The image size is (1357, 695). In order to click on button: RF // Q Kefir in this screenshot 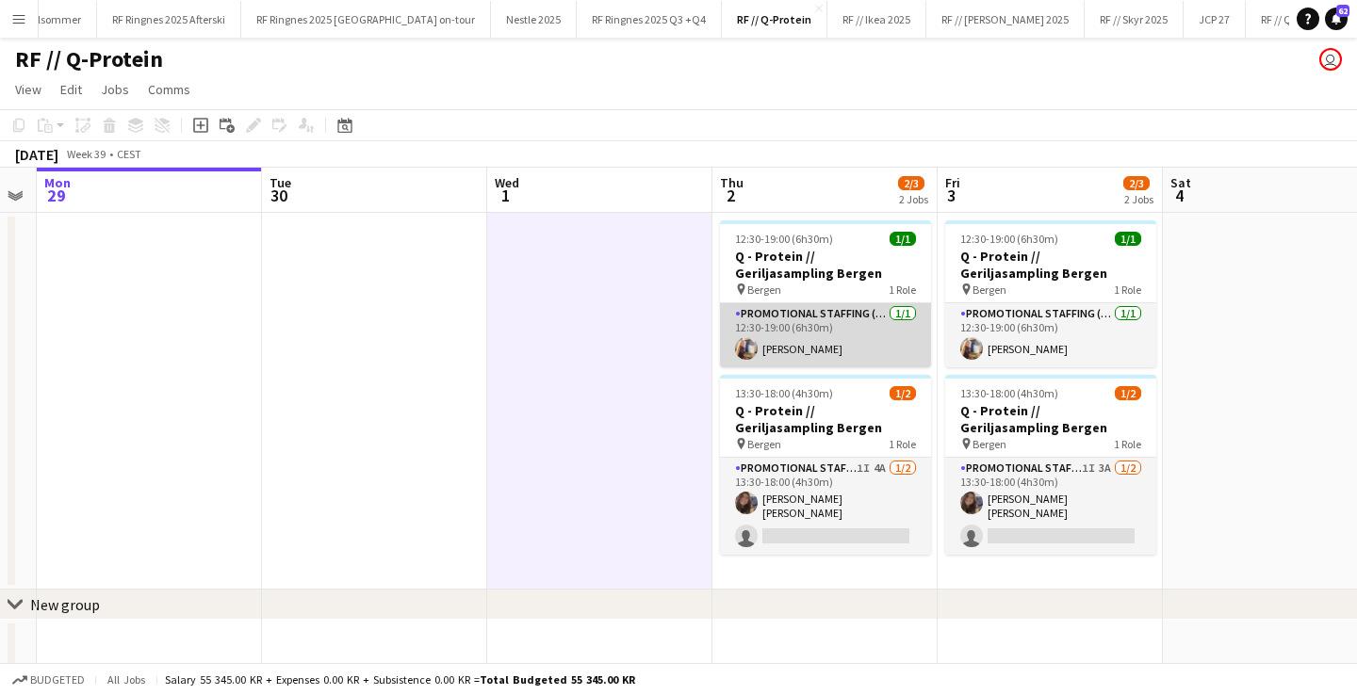, I will do `click(1288, 19)`.